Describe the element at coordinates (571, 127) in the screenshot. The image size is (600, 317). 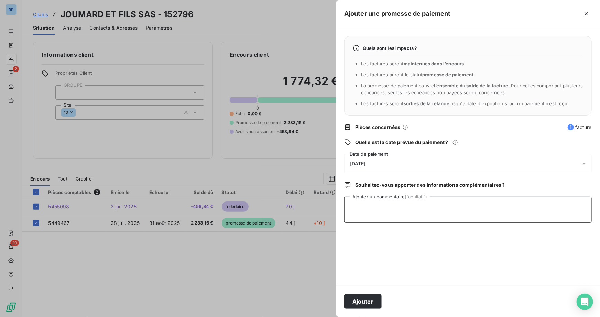
I see `span: 1` at that location.